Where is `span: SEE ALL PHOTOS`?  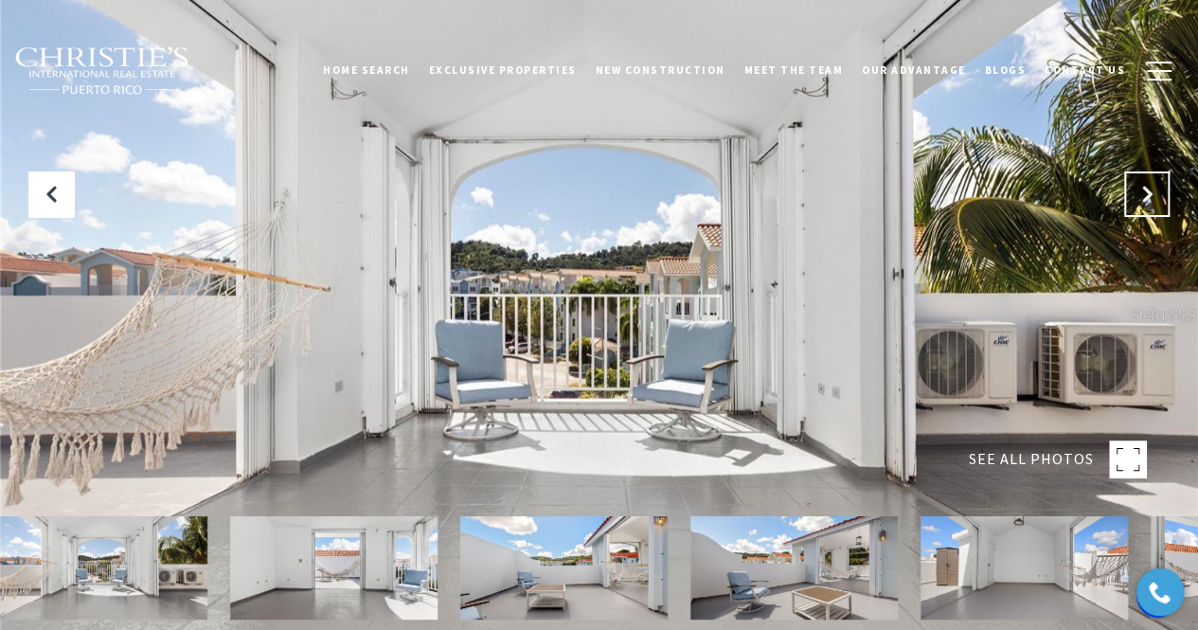 span: SEE ALL PHOTOS is located at coordinates (1032, 459).